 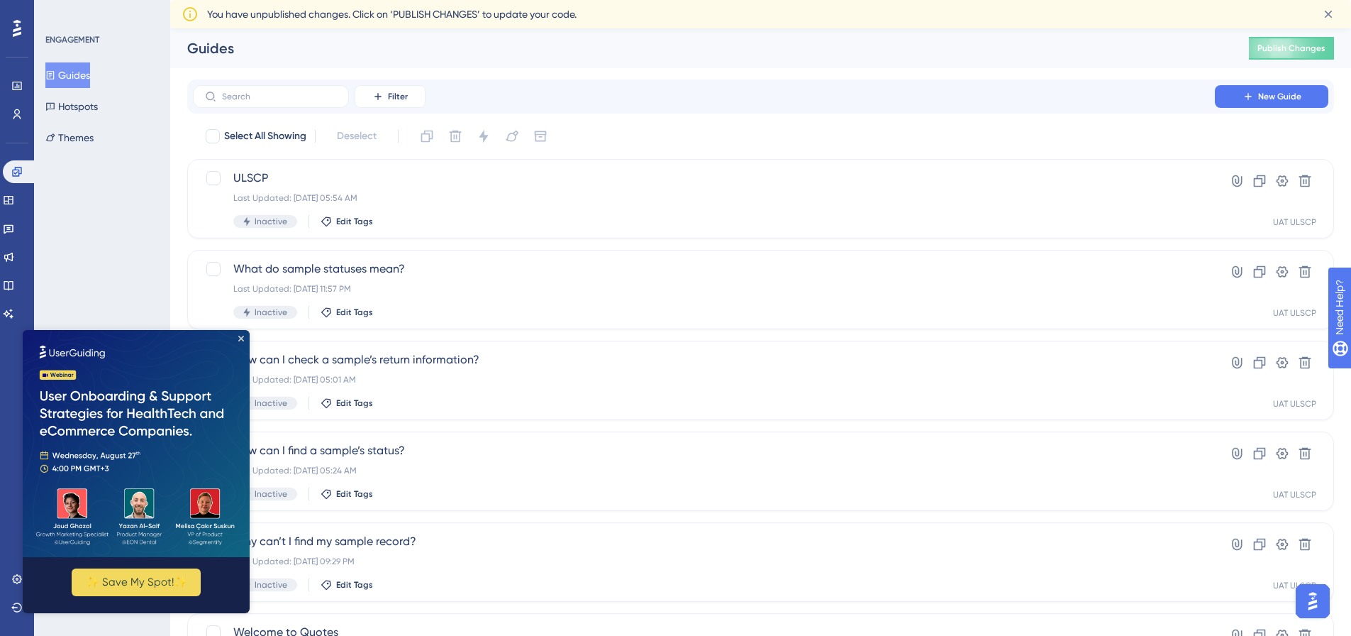 What do you see at coordinates (21, 21) in the screenshot?
I see `img: launcher-image-alternative-text` at bounding box center [21, 21].